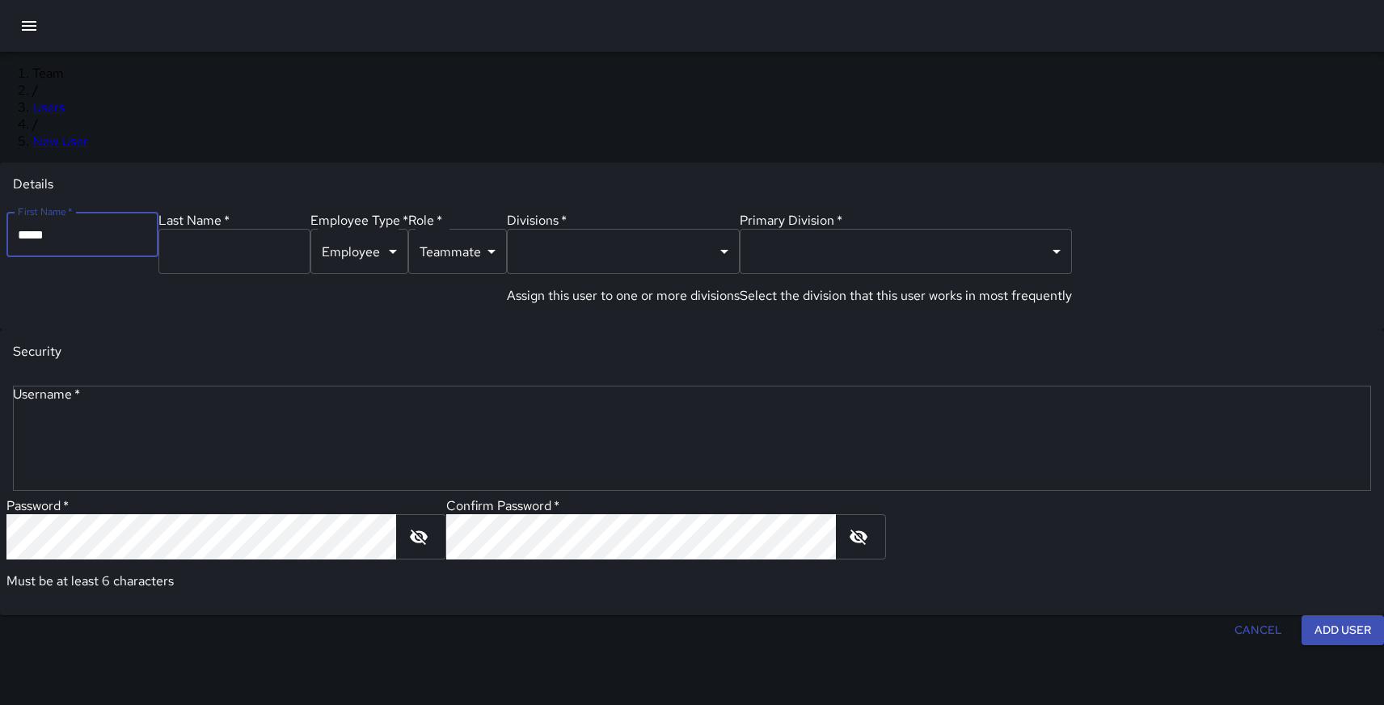 This screenshot has width=1384, height=705. What do you see at coordinates (234, 220) in the screenshot?
I see `label: Last Name` at bounding box center [234, 220].